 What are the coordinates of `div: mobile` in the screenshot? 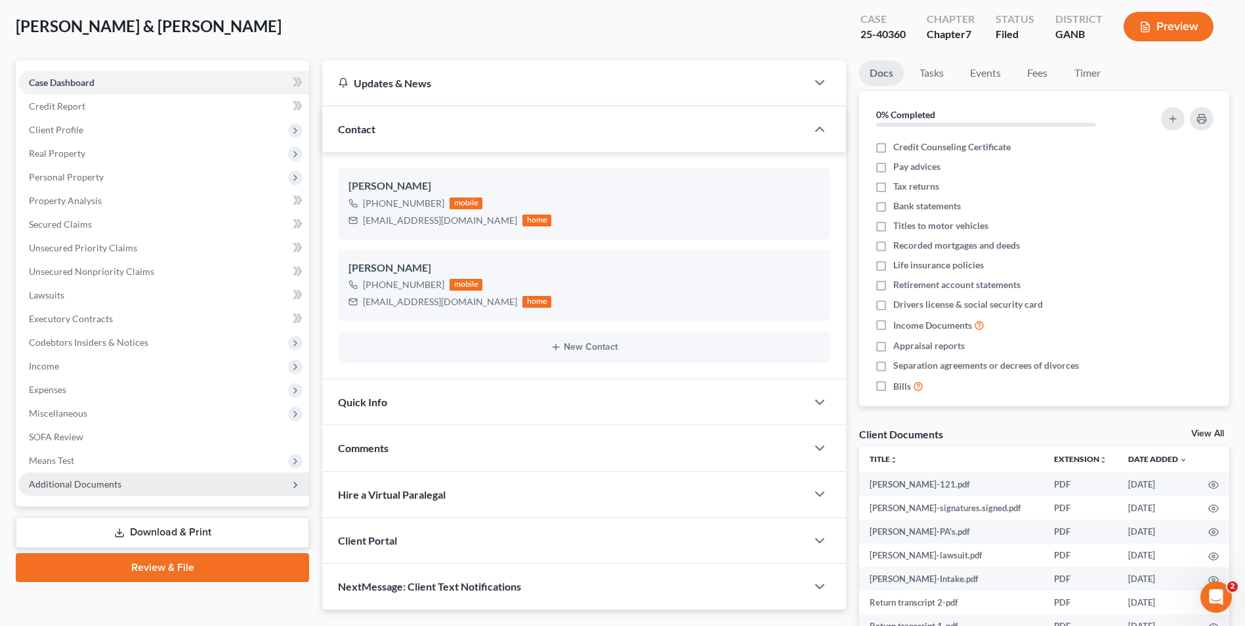 It's located at (466, 285).